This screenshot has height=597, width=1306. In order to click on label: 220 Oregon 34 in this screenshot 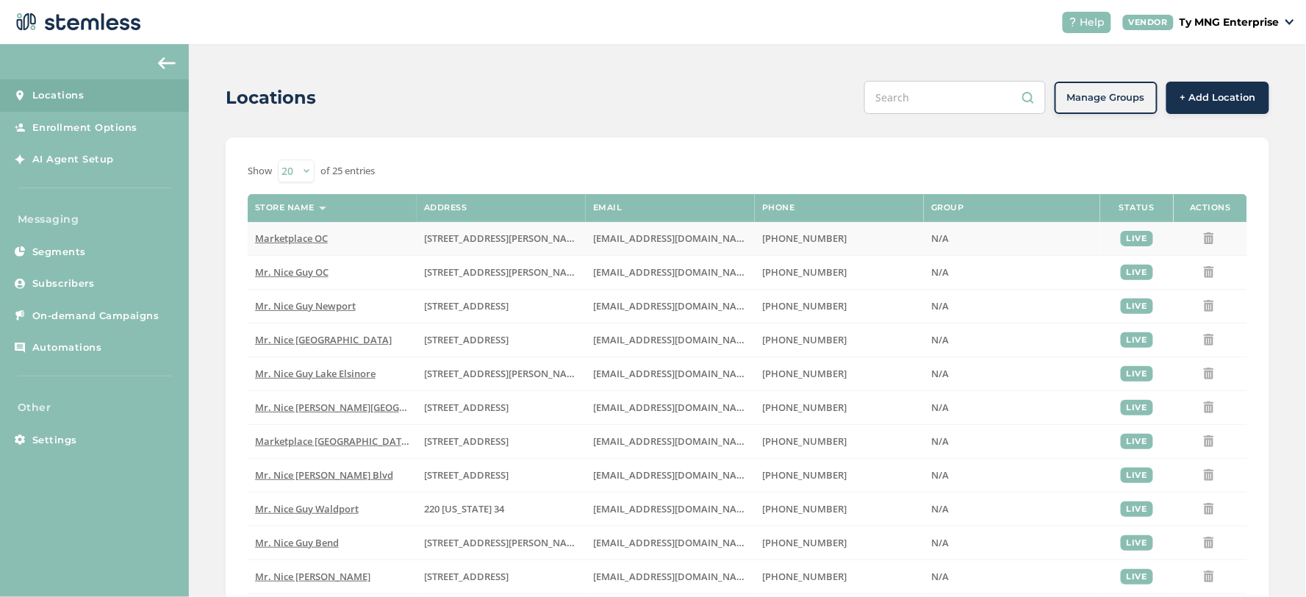, I will do `click(501, 509)`.